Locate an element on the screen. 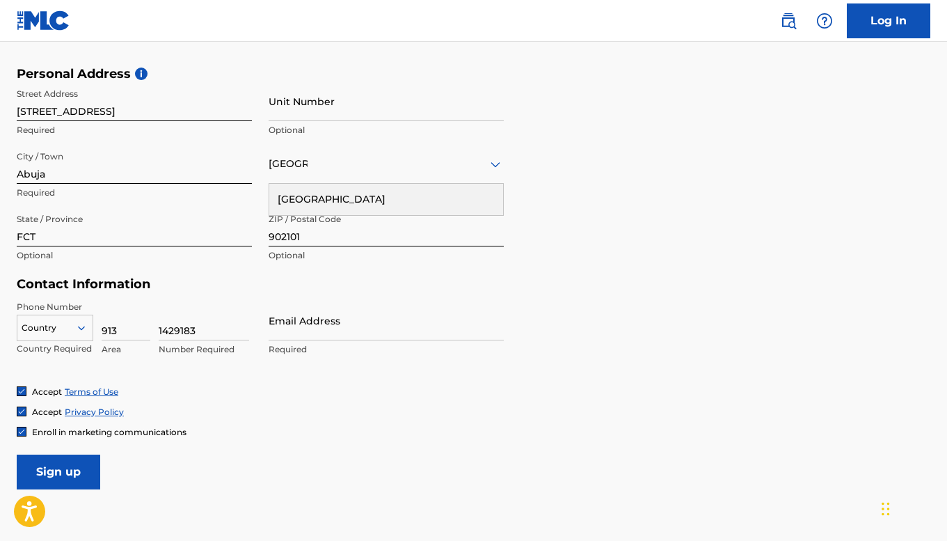 This screenshot has width=947, height=541. span: i is located at coordinates (141, 74).